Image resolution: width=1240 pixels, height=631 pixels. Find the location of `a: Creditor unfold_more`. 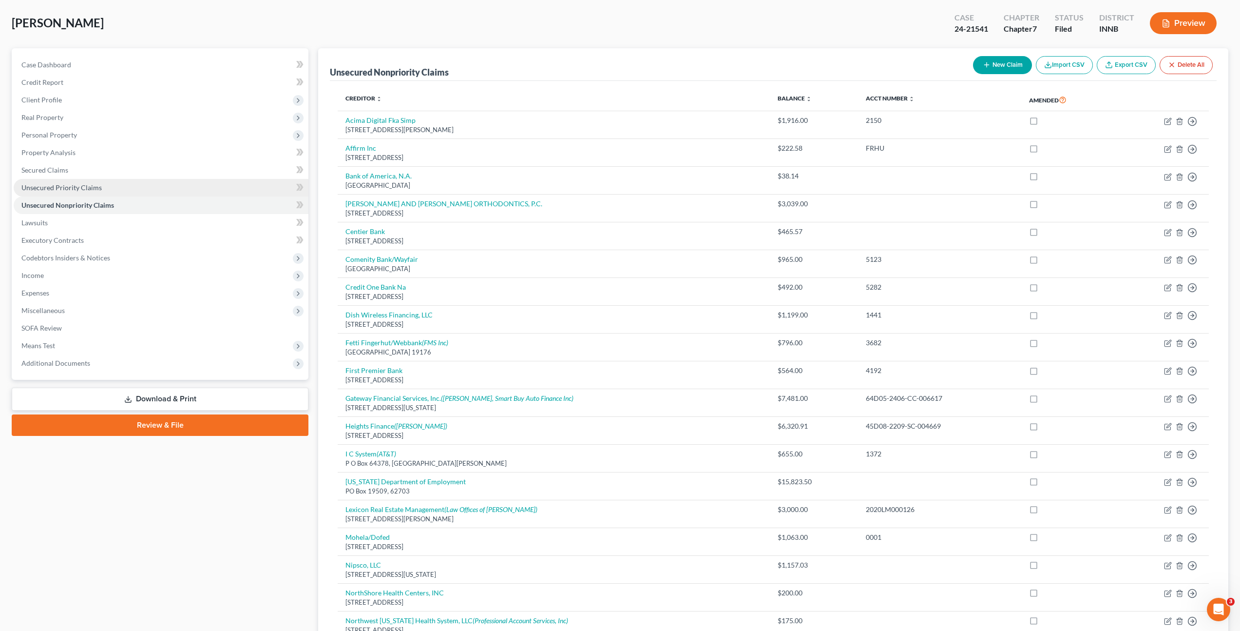

a: Creditor unfold_more is located at coordinates (364, 98).